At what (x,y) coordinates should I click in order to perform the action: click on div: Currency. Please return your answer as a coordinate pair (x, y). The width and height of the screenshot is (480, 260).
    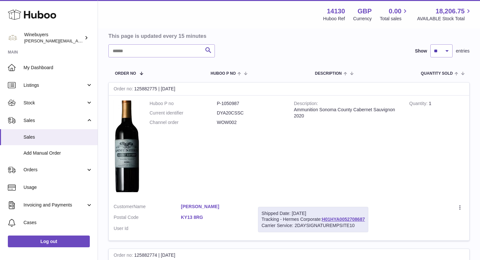
    Looking at the image, I should click on (362, 19).